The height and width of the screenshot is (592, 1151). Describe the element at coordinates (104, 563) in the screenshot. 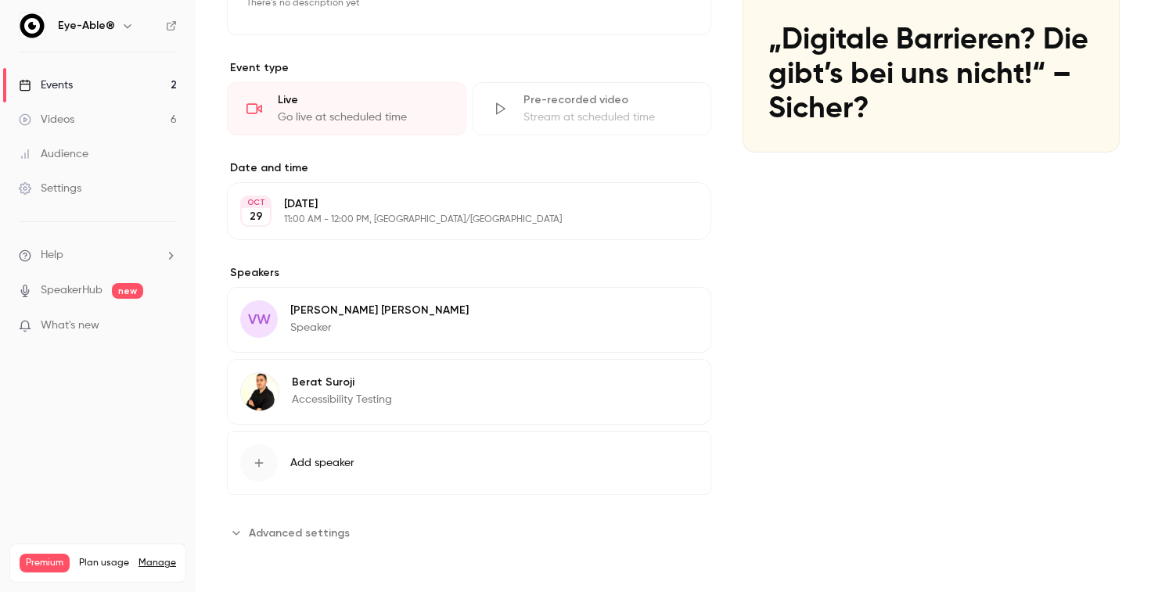

I see `span: Plan usage` at that location.